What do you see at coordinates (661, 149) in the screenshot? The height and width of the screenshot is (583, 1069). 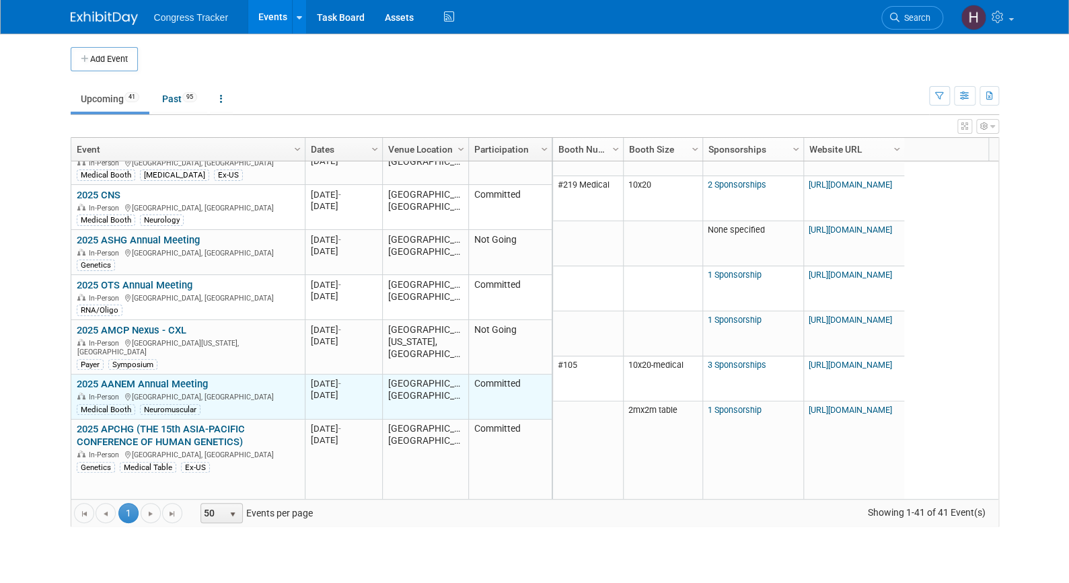 I see `a: Booth Size` at bounding box center [661, 149].